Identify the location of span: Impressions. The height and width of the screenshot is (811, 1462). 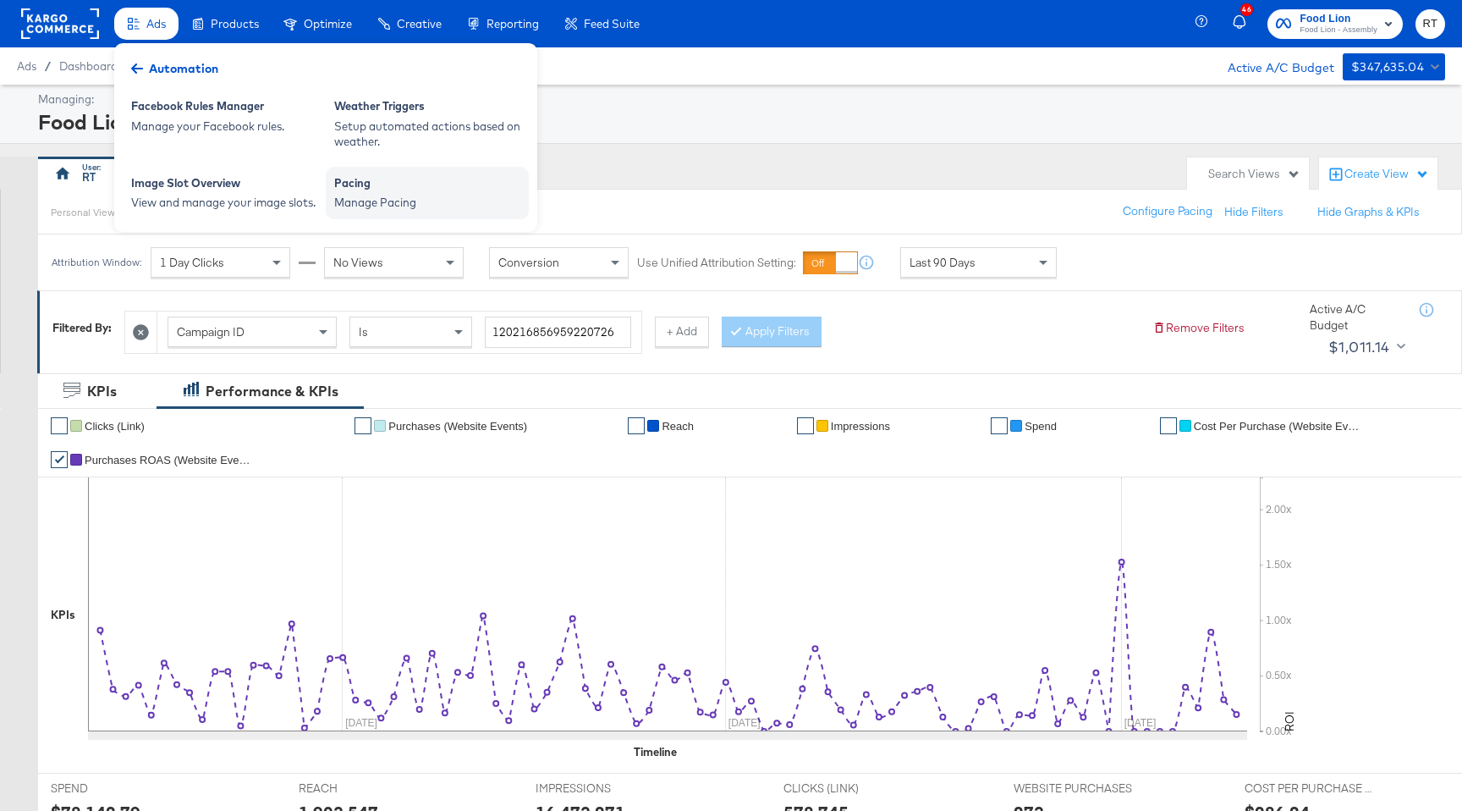
(860, 426).